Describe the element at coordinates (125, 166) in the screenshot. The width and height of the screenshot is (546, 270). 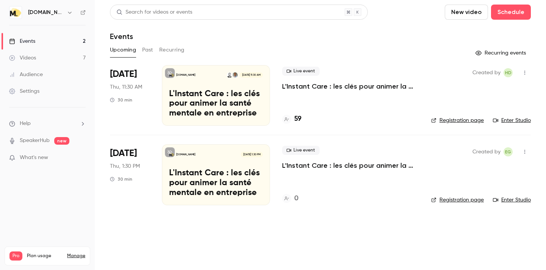
I see `span: Thu, 1:30 PM` at that location.